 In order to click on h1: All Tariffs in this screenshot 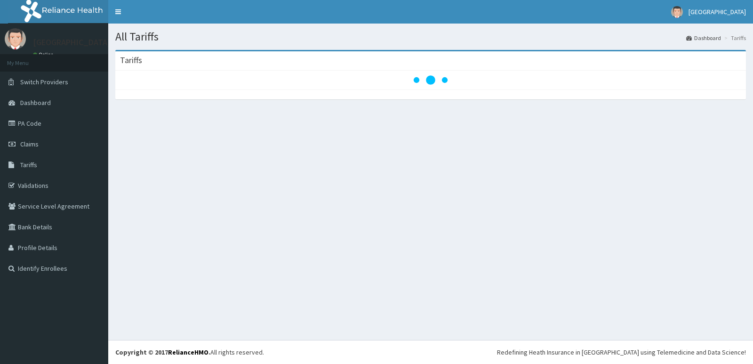, I will do `click(431, 37)`.